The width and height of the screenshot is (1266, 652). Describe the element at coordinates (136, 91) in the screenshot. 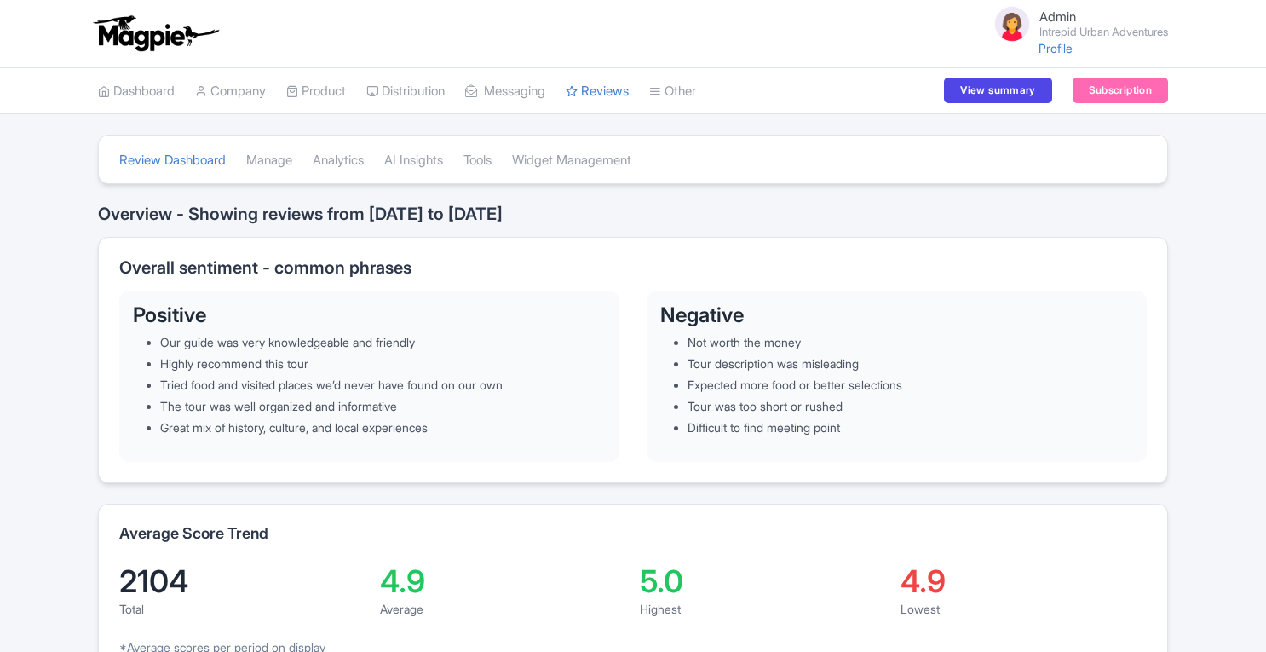

I see `a: Dashboard` at that location.